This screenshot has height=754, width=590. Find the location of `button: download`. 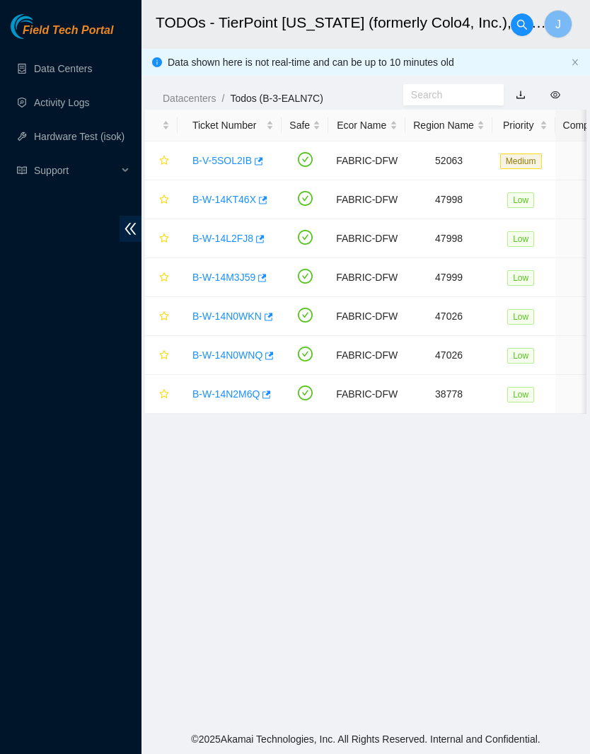

button: download is located at coordinates (521, 95).